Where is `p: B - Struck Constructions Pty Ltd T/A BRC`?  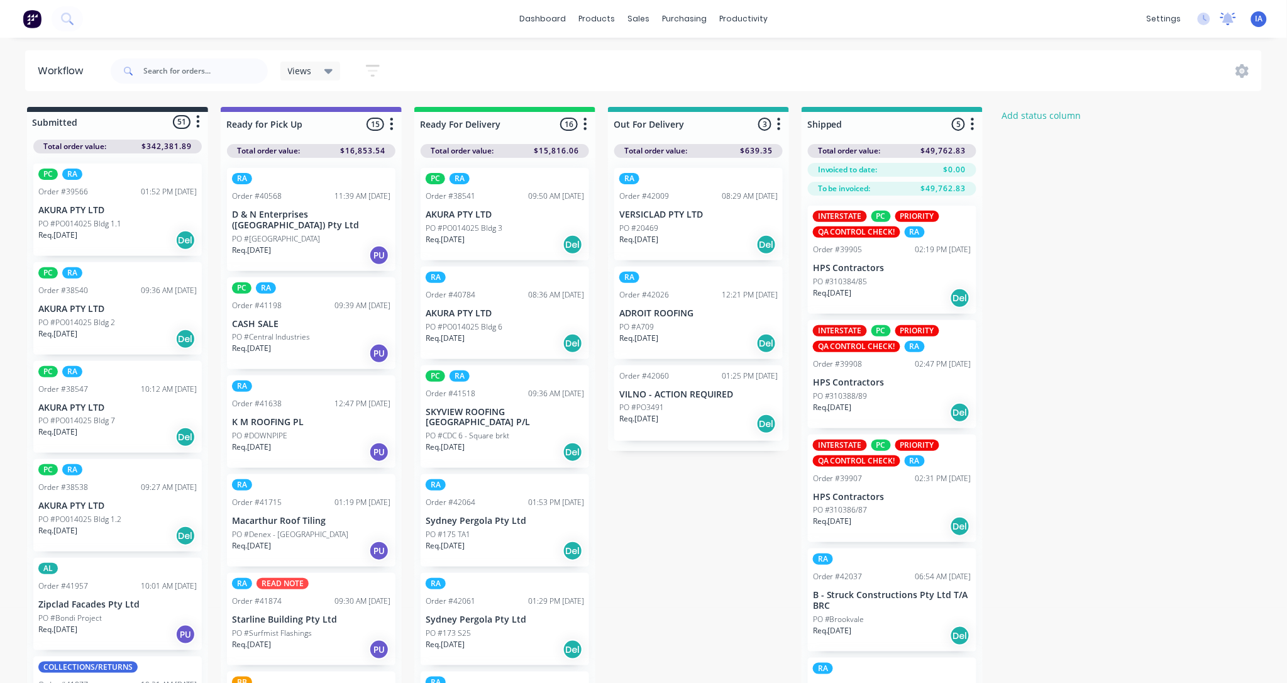
p: B - Struck Constructions Pty Ltd T/A BRC is located at coordinates (892, 600).